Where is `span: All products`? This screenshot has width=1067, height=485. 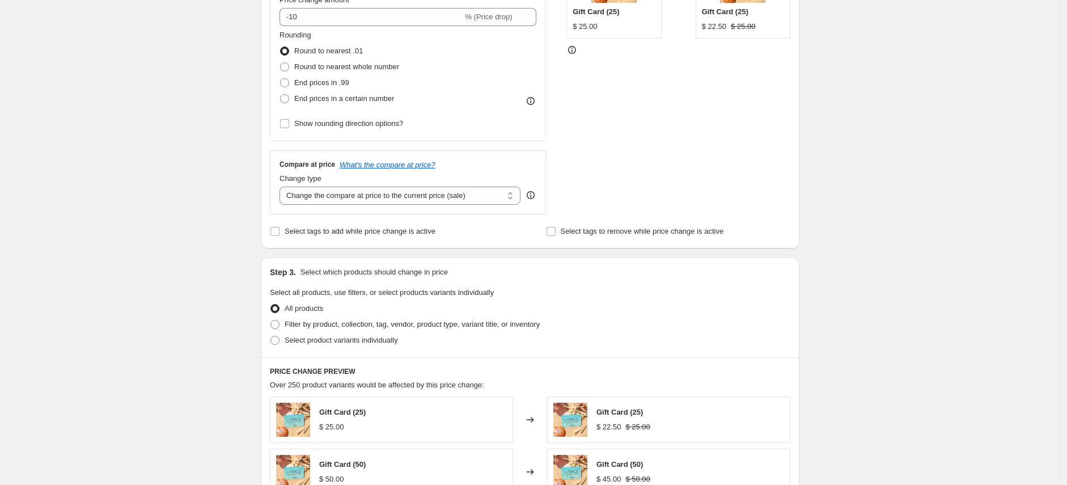
span: All products is located at coordinates (304, 308).